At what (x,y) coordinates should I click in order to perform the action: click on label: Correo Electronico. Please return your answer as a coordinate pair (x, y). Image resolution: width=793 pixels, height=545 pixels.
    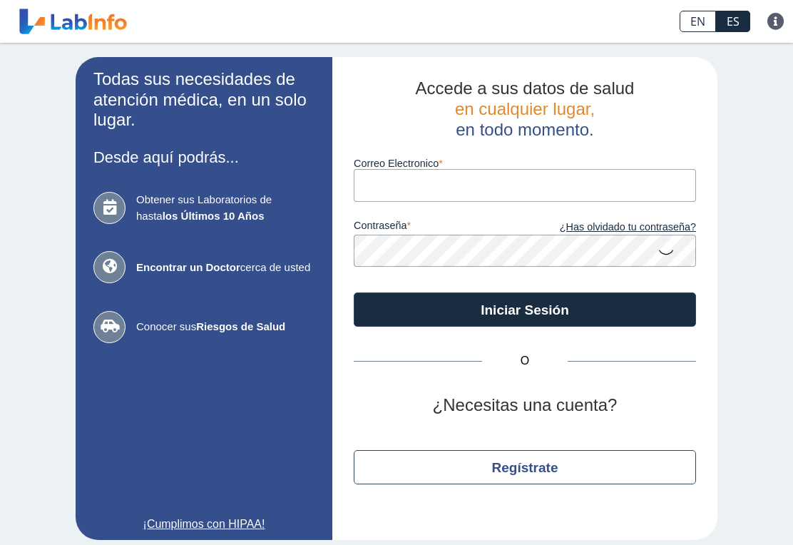
    Looking at the image, I should click on (525, 163).